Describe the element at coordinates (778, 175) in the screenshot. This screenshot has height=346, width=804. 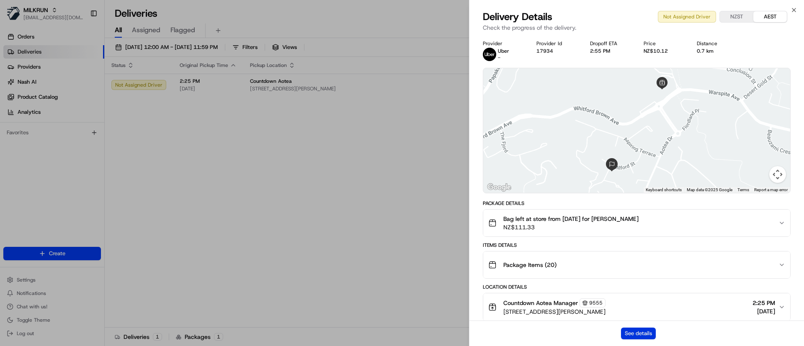
I see `button: Map camera controls` at that location.